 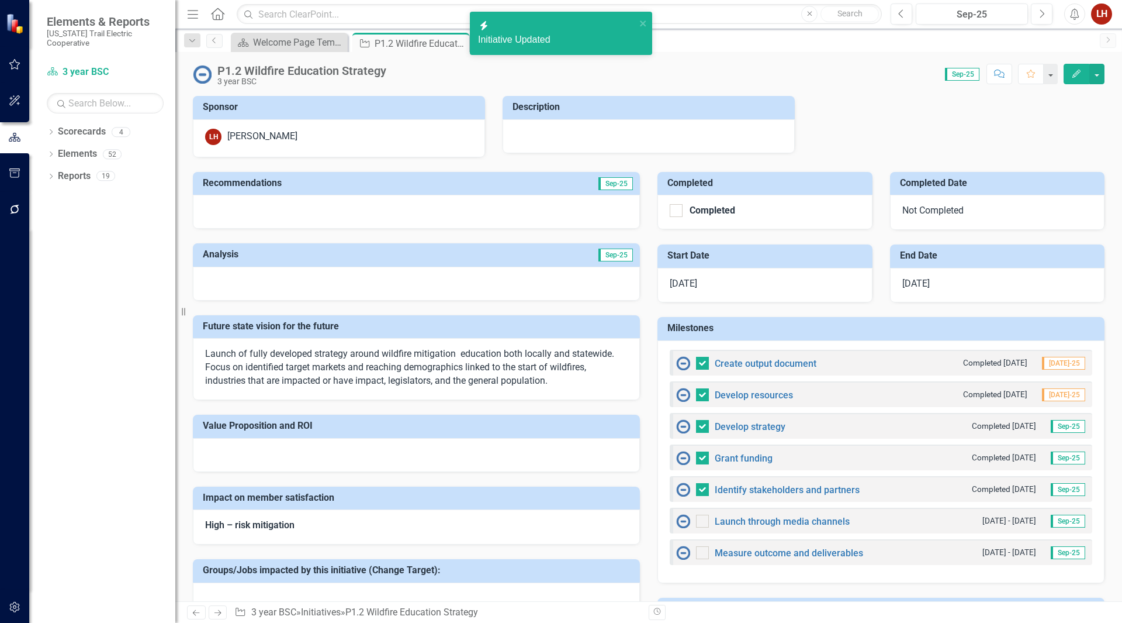 I want to click on img: ClearPoint Strategy, so click(x=16, y=23).